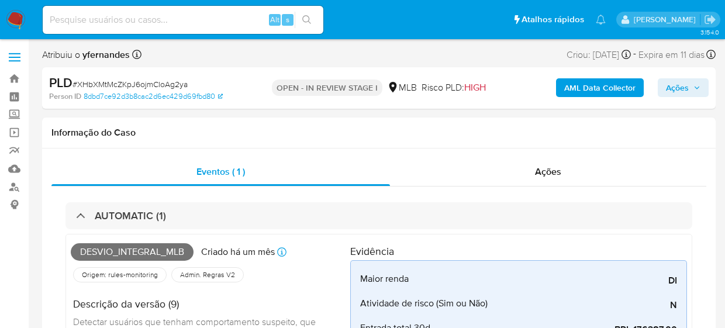 This screenshot has height=328, width=725. What do you see at coordinates (710, 19) in the screenshot?
I see `a: Sair` at bounding box center [710, 19].